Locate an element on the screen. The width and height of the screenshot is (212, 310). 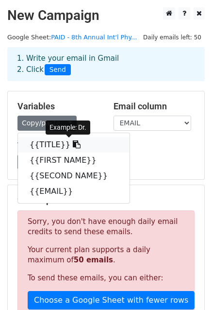
span: Send is located at coordinates (58, 70).